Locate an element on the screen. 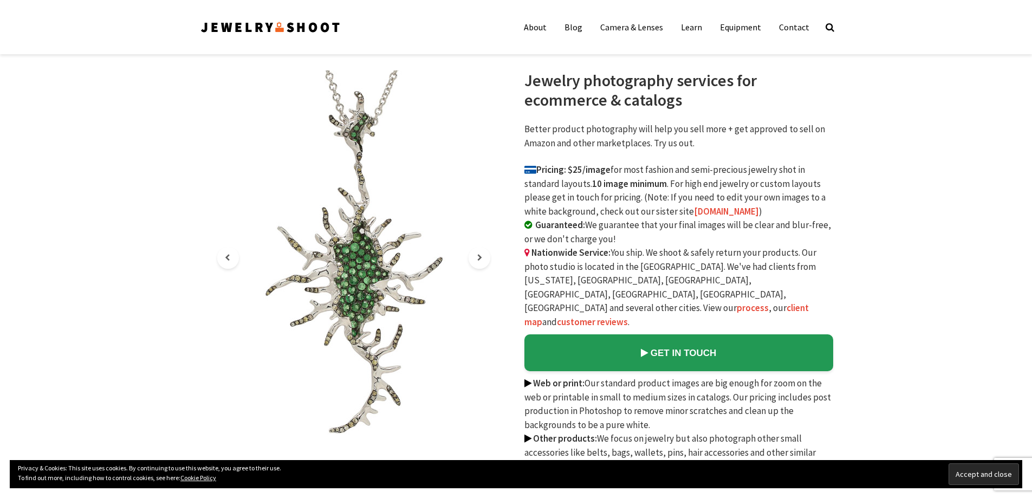 This screenshot has width=1032, height=498. p: Better product photography will help you sell more + get approved to sell on Amazon and other mar... is located at coordinates (679, 136).